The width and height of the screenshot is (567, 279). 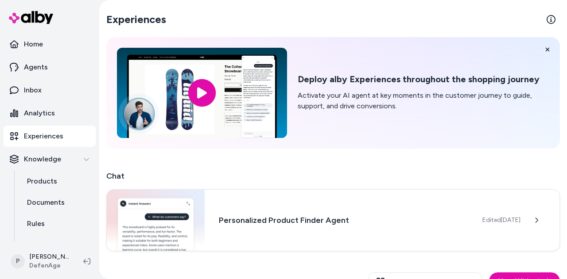 I want to click on p: Agents, so click(x=36, y=67).